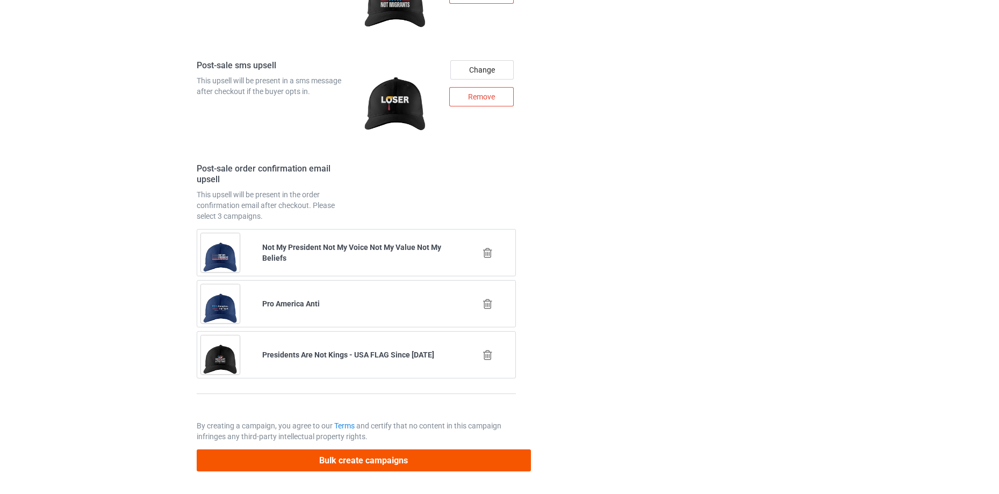  I want to click on div: Change, so click(482, 70).